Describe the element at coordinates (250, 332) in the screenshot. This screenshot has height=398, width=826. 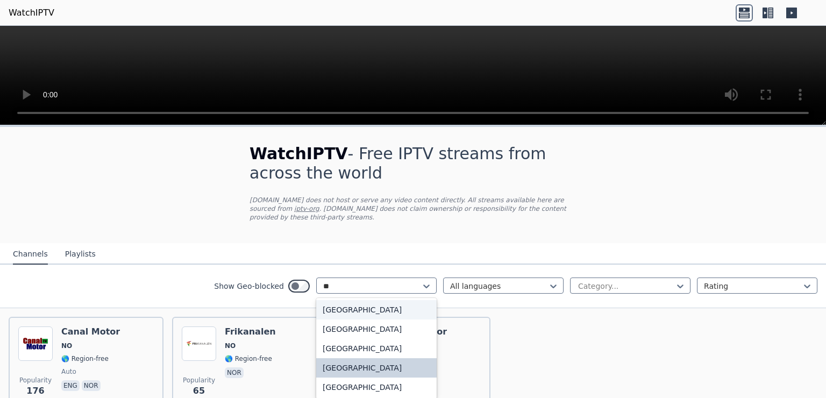
I see `h6: Frikanalen` at that location.